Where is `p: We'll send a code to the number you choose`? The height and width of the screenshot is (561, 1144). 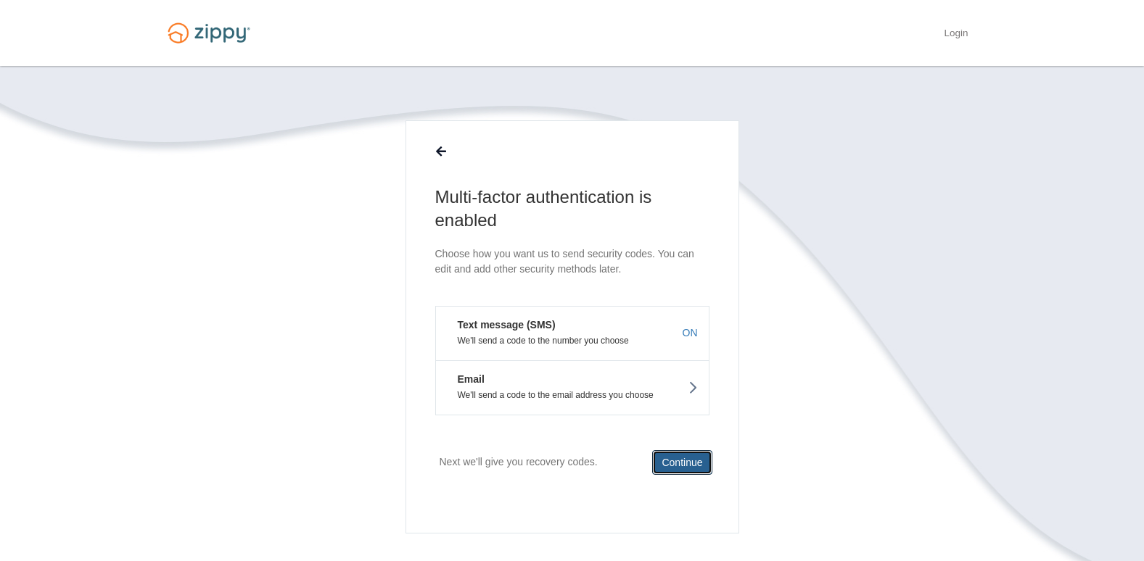 p: We'll send a code to the number you choose is located at coordinates (572, 341).